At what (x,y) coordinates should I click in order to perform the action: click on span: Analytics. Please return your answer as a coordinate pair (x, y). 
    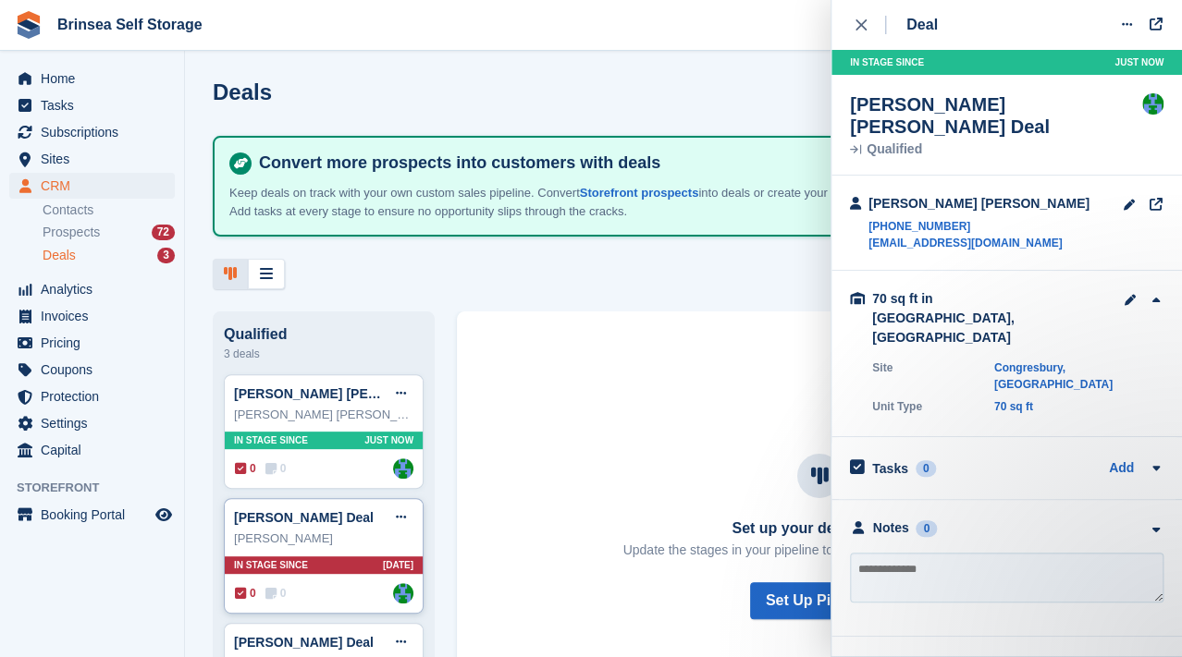
    Looking at the image, I should click on (96, 289).